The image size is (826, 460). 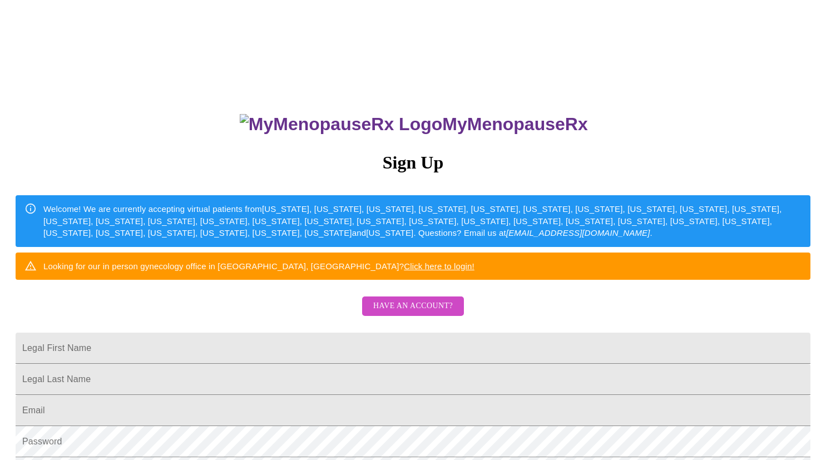 I want to click on span: Have an account?, so click(x=413, y=306).